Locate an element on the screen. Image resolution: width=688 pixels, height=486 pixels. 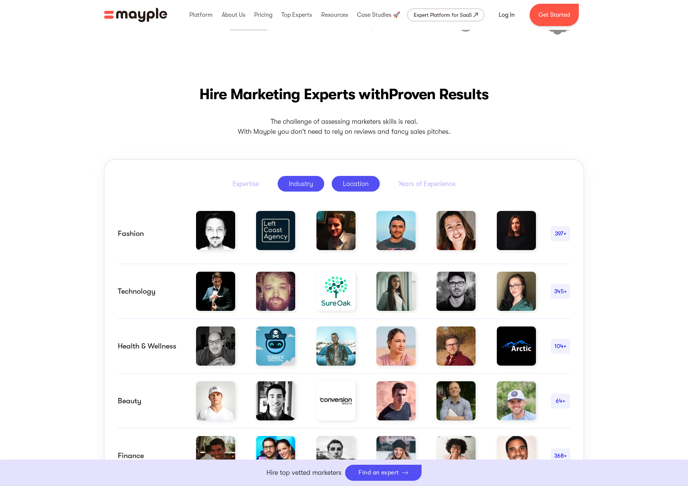
div: 345+ is located at coordinates (560, 291).